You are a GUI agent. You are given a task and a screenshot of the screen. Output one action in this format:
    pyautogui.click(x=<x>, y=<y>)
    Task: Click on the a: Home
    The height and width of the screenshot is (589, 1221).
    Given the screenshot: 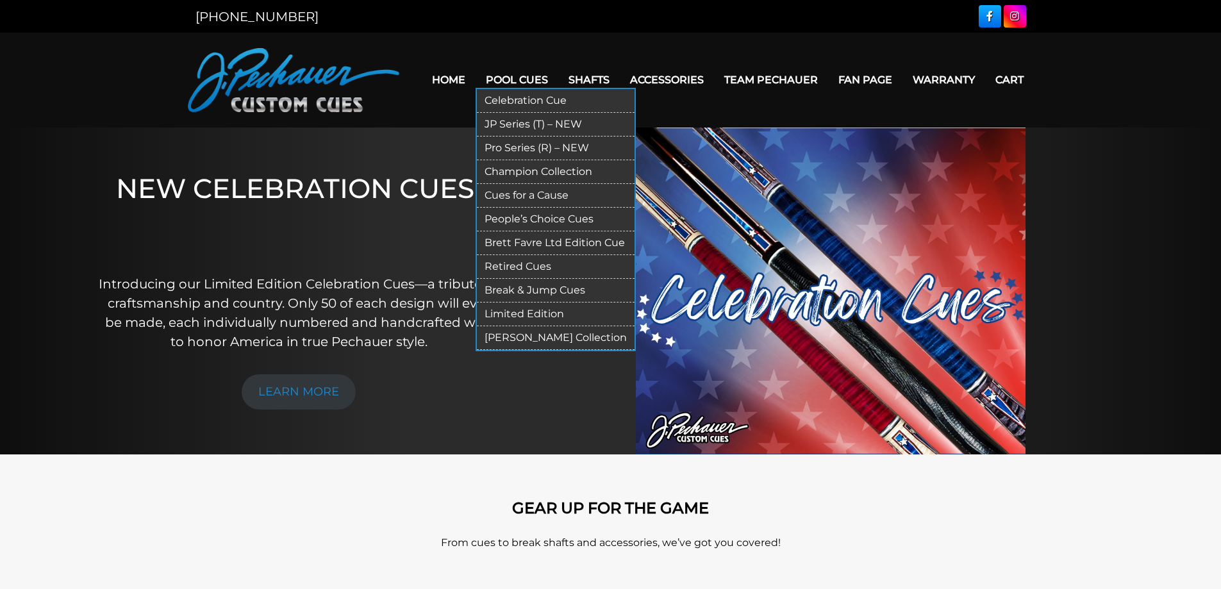 What is the action you would take?
    pyautogui.click(x=449, y=79)
    